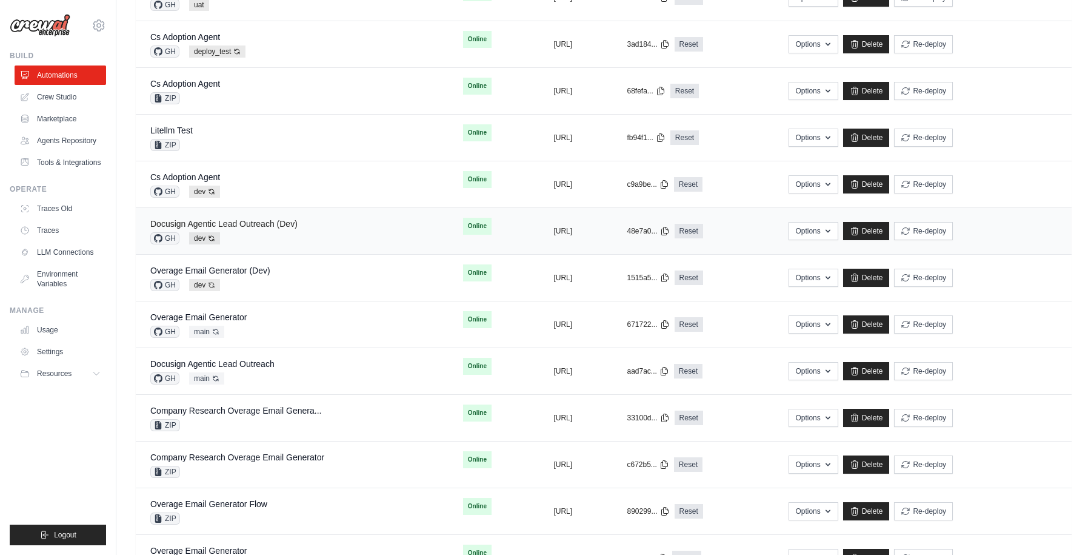  I want to click on a: Overage Email Generator (Dev), so click(210, 270).